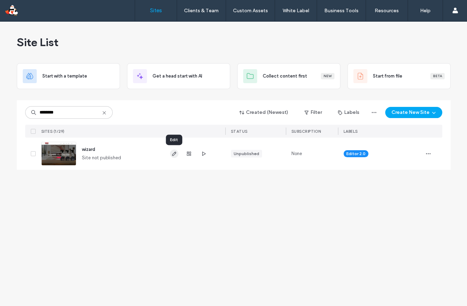  Describe the element at coordinates (250, 10) in the screenshot. I see `label: Custom Assets` at that location.